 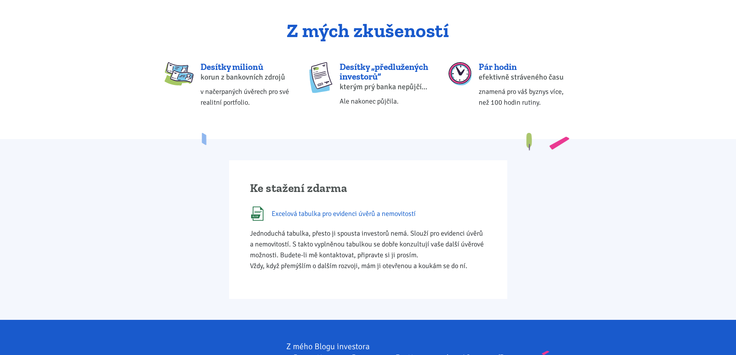 What do you see at coordinates (525, 67) in the screenshot?
I see `div: Pár hodin` at bounding box center [525, 67].